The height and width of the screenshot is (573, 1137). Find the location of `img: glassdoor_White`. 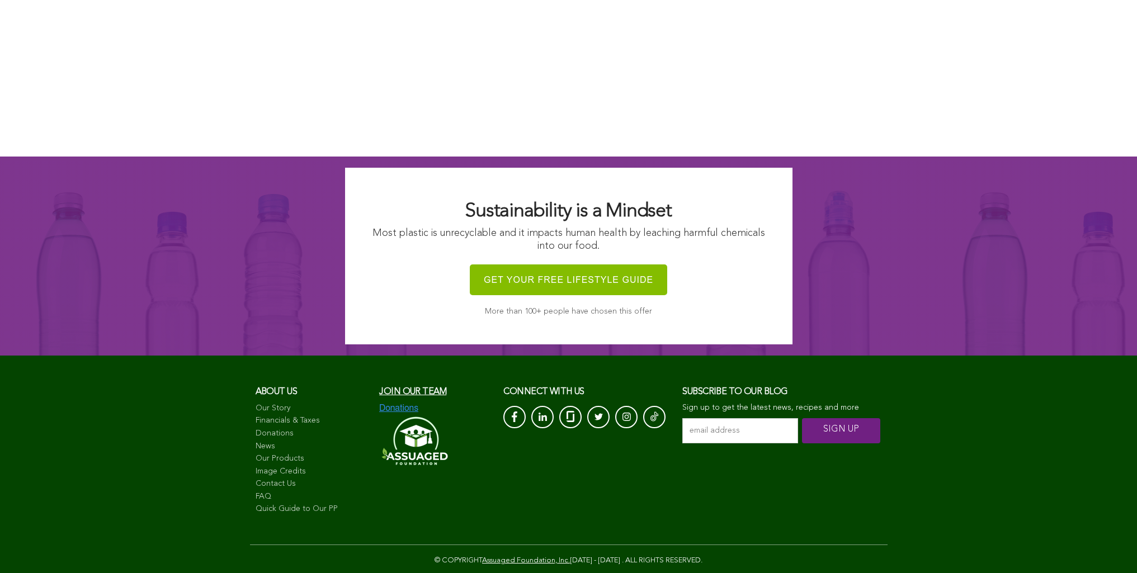

img: glassdoor_White is located at coordinates (570, 417).